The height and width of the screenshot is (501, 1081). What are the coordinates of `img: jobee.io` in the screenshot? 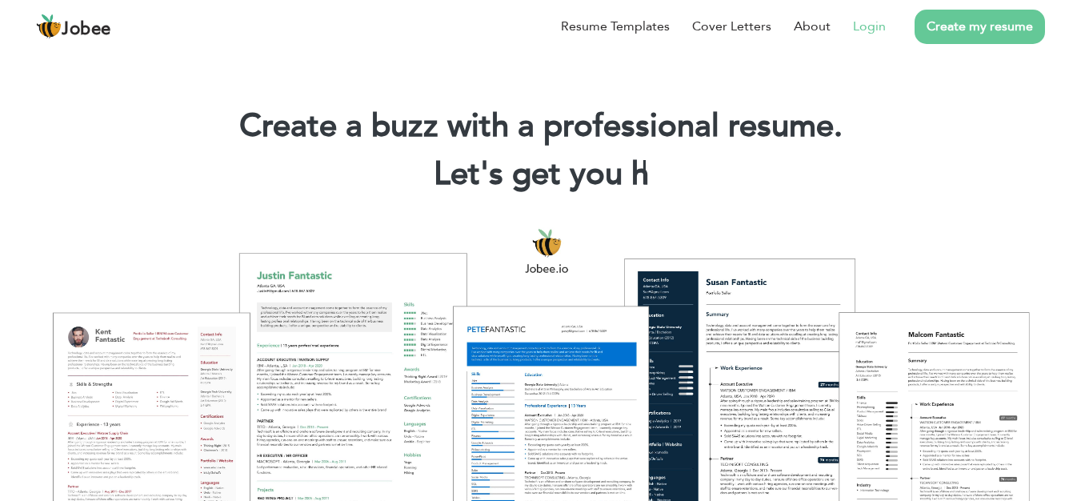 It's located at (49, 26).